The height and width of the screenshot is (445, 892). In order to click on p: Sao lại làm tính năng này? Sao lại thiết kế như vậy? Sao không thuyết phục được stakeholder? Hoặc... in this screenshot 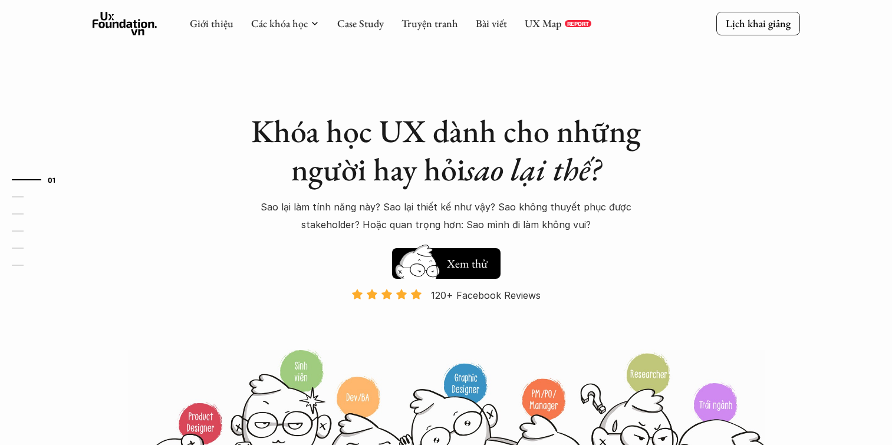, I will do `click(446, 216)`.